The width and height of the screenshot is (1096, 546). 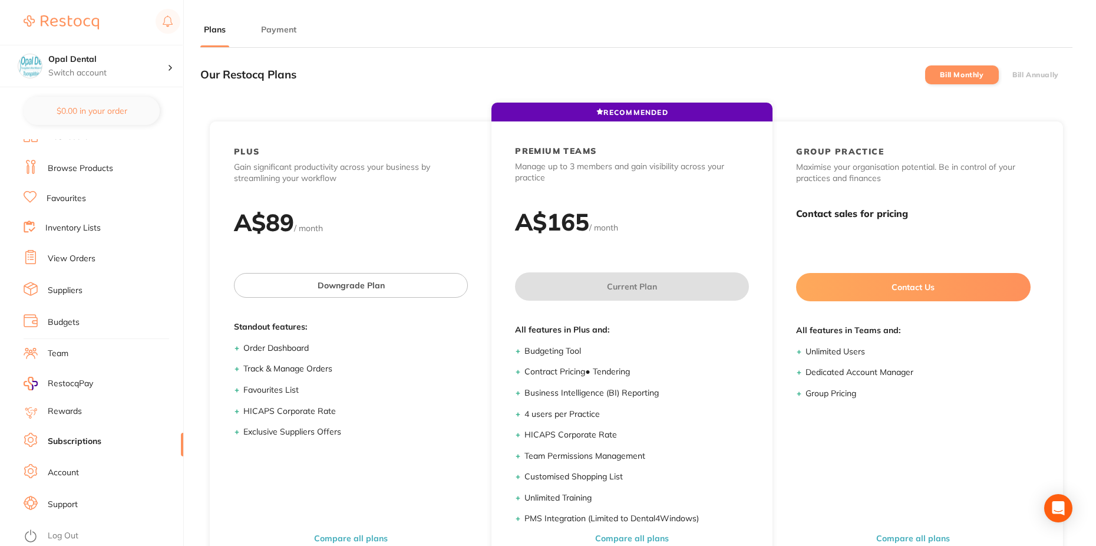 I want to click on a: Support, so click(x=62, y=504).